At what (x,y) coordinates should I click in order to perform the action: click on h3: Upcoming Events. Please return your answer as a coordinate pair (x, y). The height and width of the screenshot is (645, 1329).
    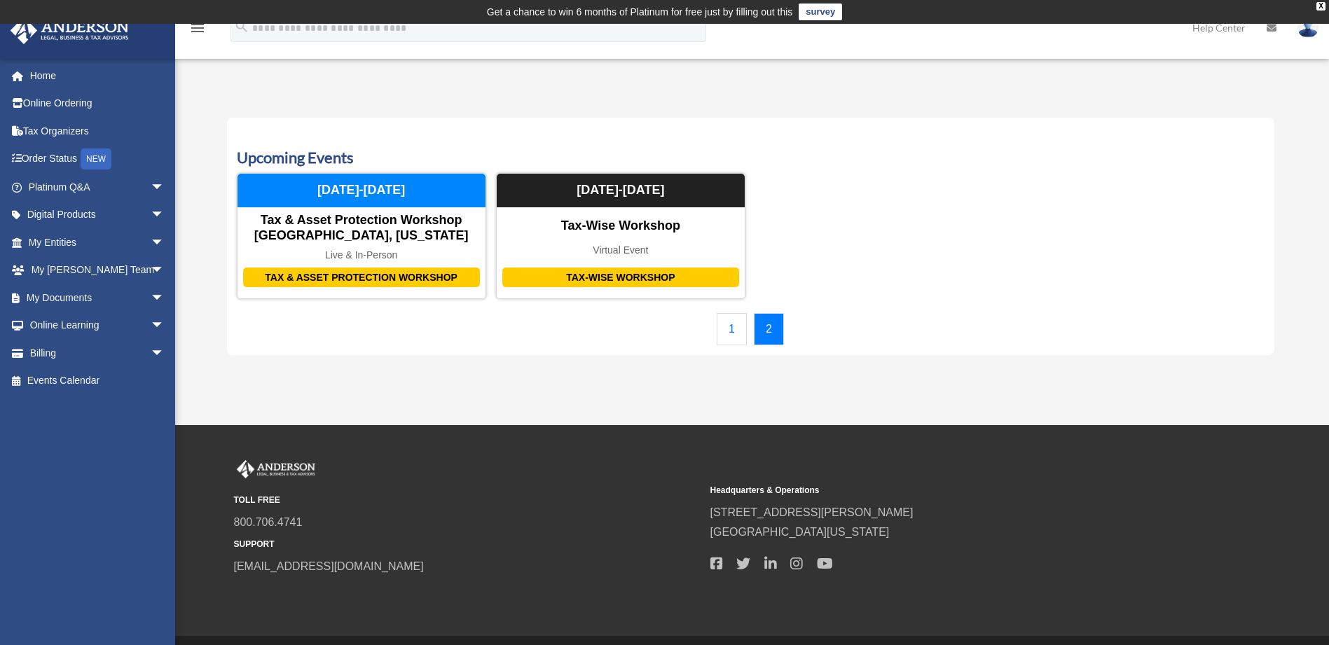
    Looking at the image, I should click on (750, 158).